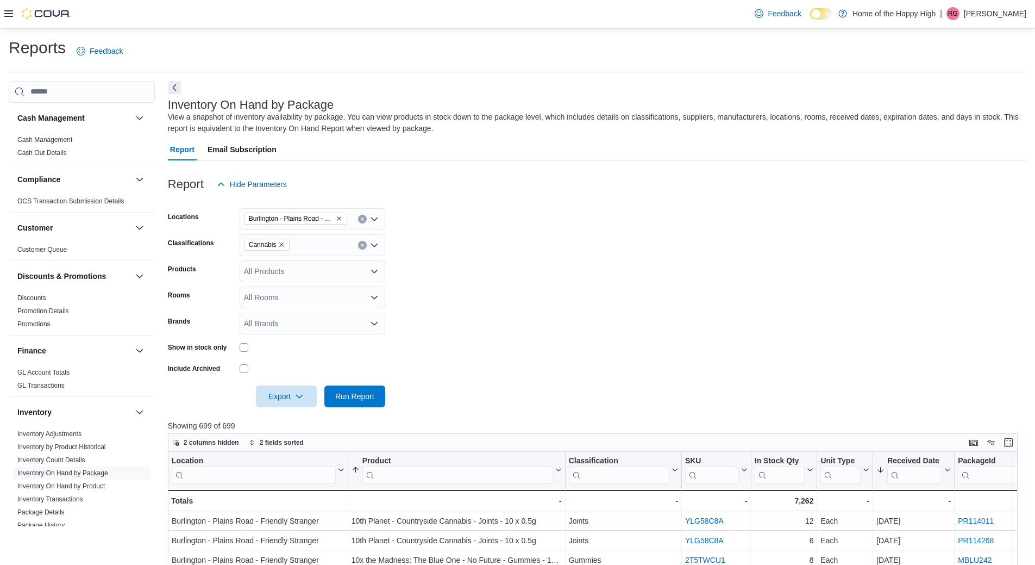 Image resolution: width=1035 pixels, height=565 pixels. Describe the element at coordinates (43, 311) in the screenshot. I see `span: Promotion Details` at that location.